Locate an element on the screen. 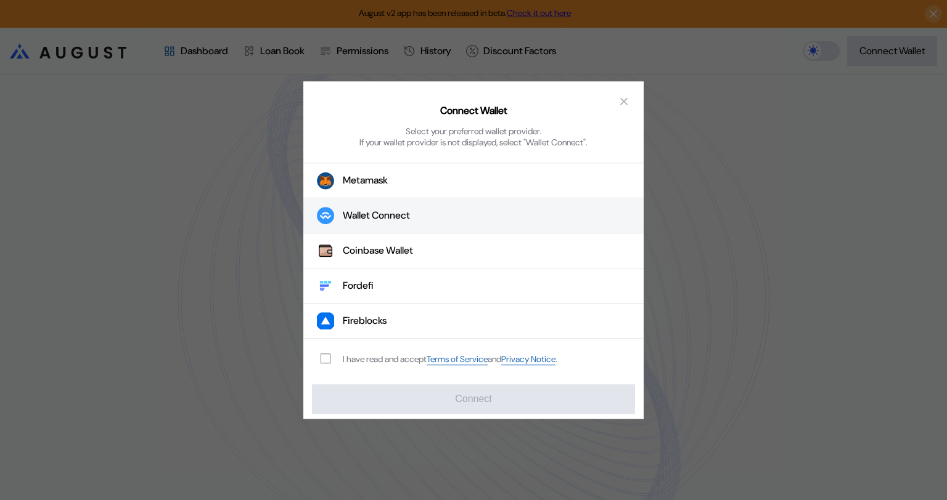 This screenshot has height=500, width=947. div: Fireblocks is located at coordinates (364, 321).